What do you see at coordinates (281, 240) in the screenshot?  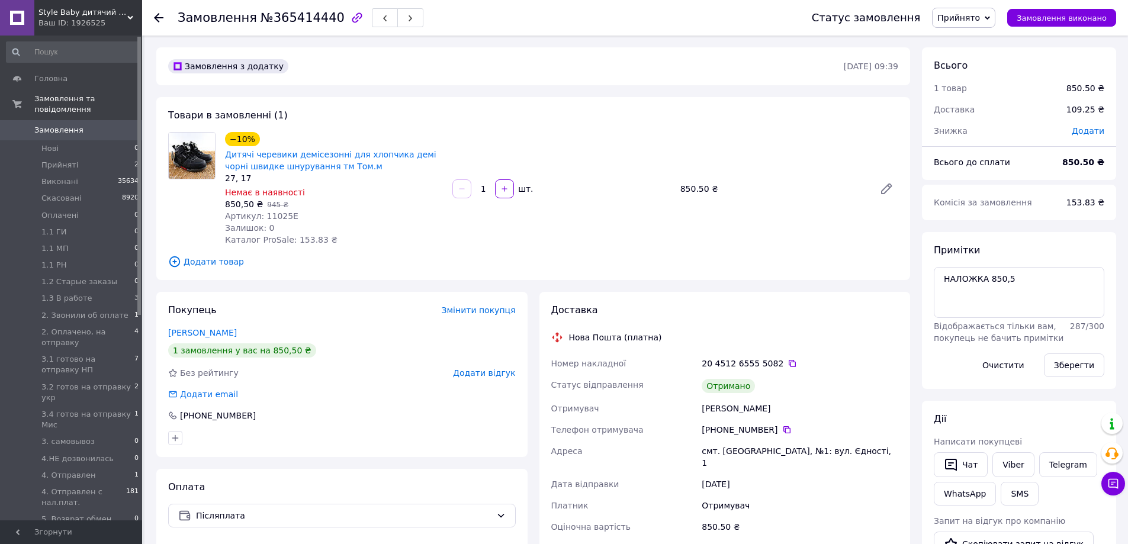 I see `span: Каталог ProSale: 153.83 ₴` at bounding box center [281, 240].